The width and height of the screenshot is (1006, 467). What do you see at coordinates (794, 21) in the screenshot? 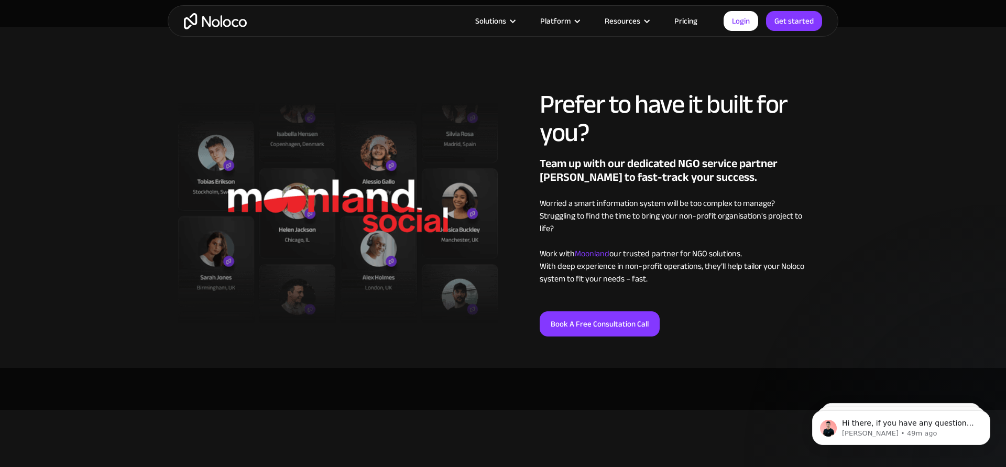
I see `a: Get started` at bounding box center [794, 21].